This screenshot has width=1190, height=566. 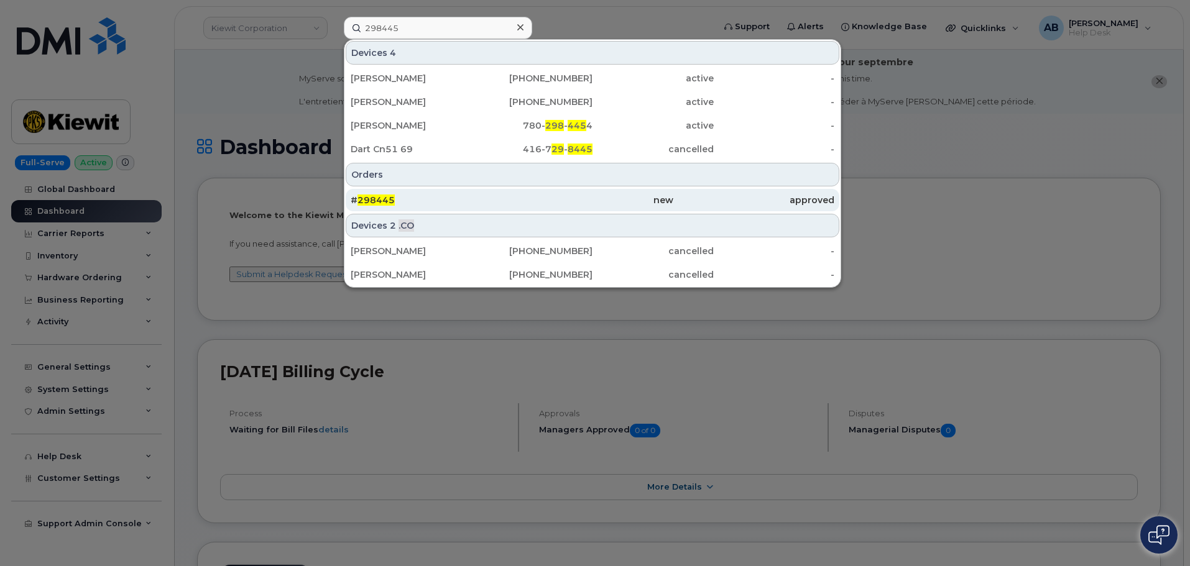 What do you see at coordinates (593, 149) in the screenshot?
I see `a: Dart Cn51 69416-729-8445cancelled-` at bounding box center [593, 149].